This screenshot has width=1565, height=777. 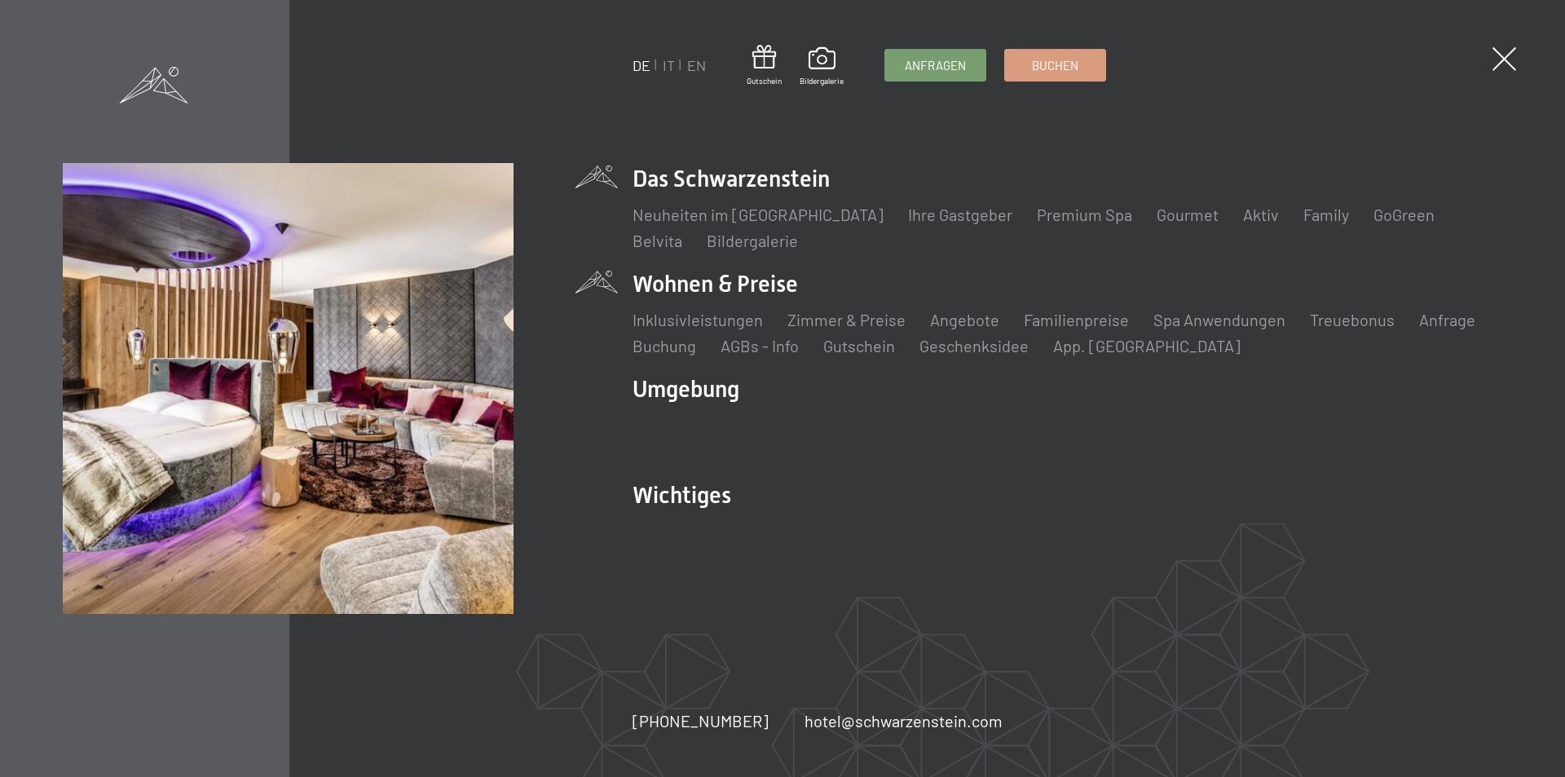 What do you see at coordinates (1353, 320) in the screenshot?
I see `a: Treuebonus` at bounding box center [1353, 320].